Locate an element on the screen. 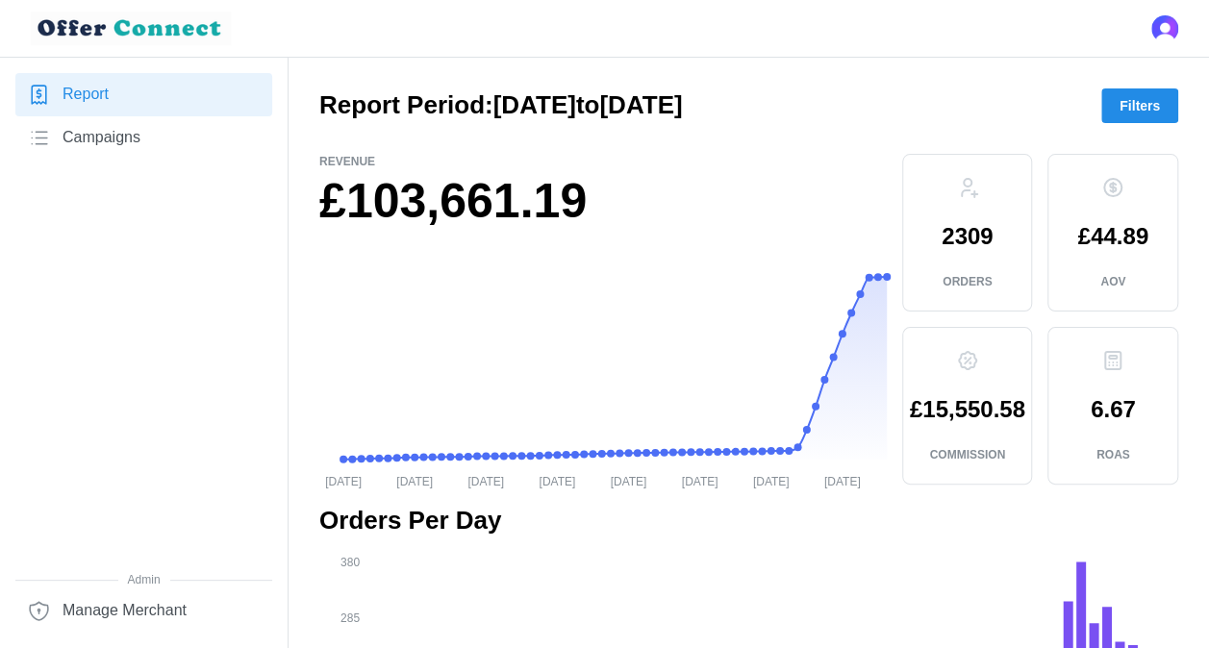 Image resolution: width=1209 pixels, height=648 pixels. img: 's logo is located at coordinates (1165, 29).